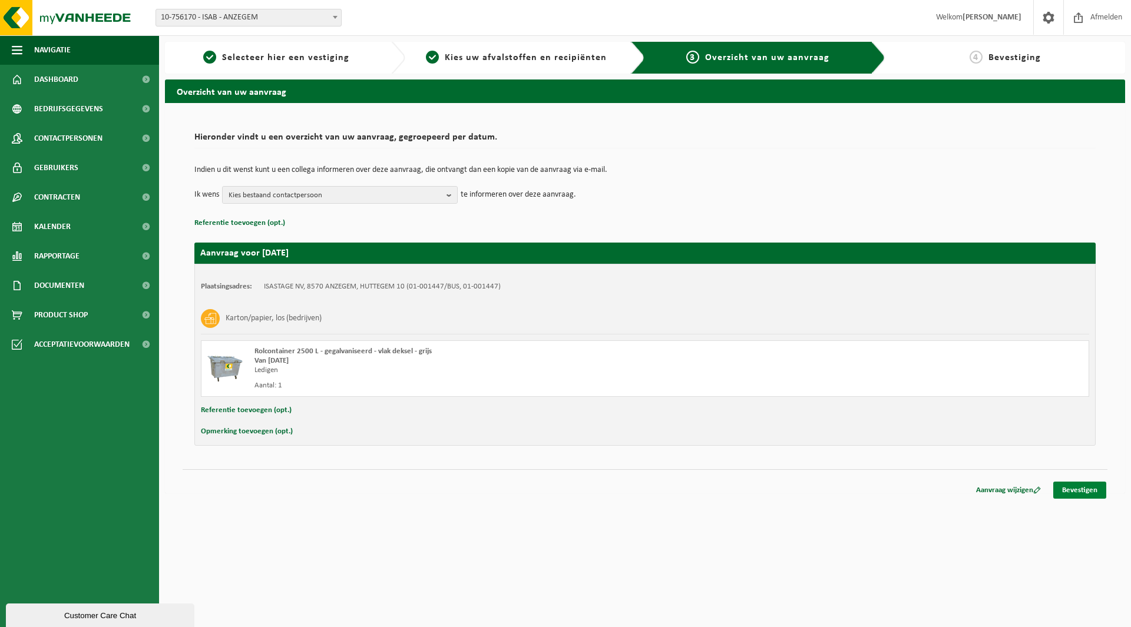  What do you see at coordinates (57, 256) in the screenshot?
I see `span: Rapportage` at bounding box center [57, 256].